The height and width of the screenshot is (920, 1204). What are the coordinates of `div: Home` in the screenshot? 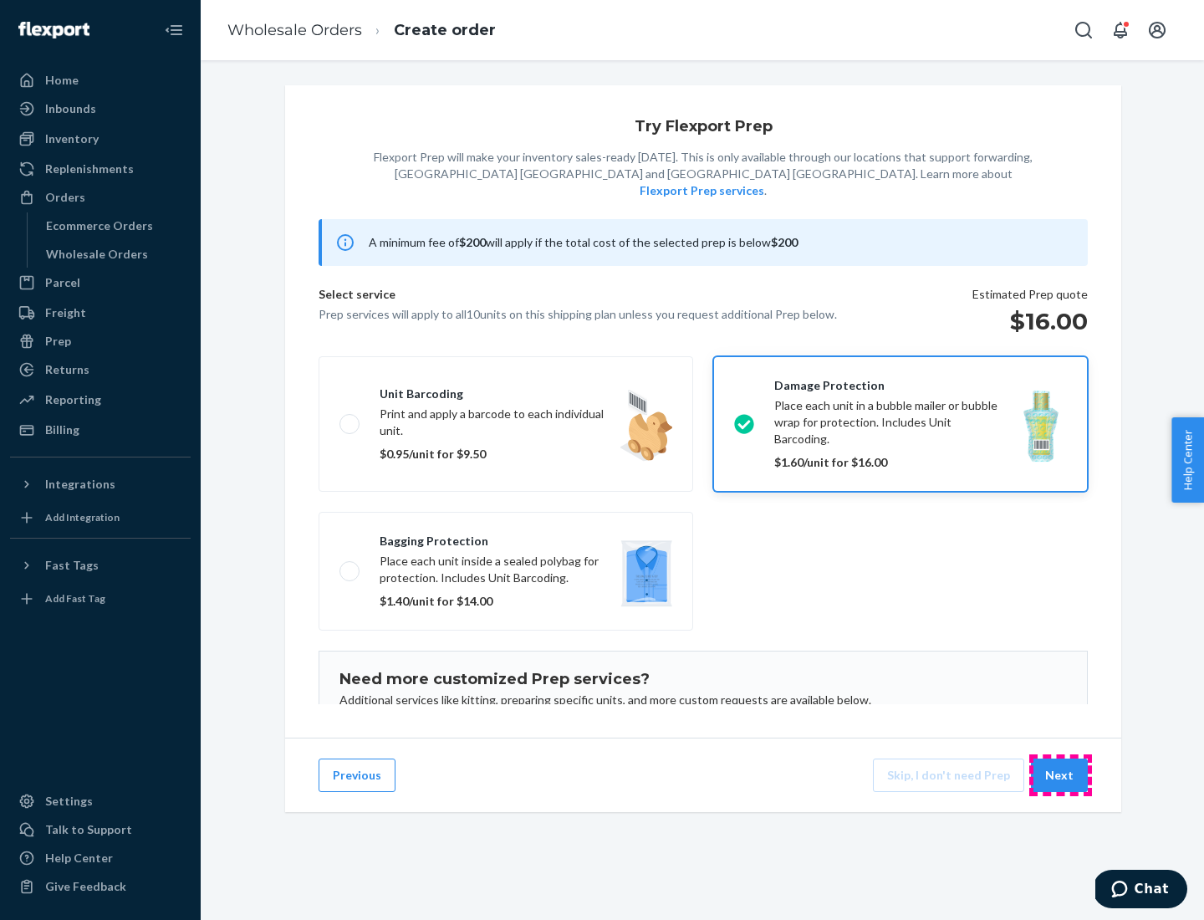 It's located at (62, 80).